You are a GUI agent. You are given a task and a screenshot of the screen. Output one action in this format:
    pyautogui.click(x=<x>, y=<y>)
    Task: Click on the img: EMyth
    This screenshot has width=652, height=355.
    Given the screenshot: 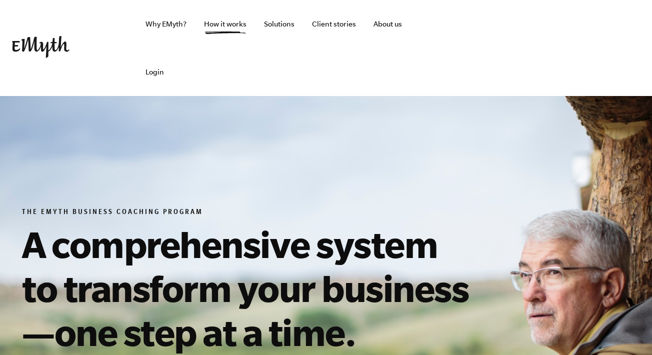 What is the action you would take?
    pyautogui.click(x=41, y=47)
    